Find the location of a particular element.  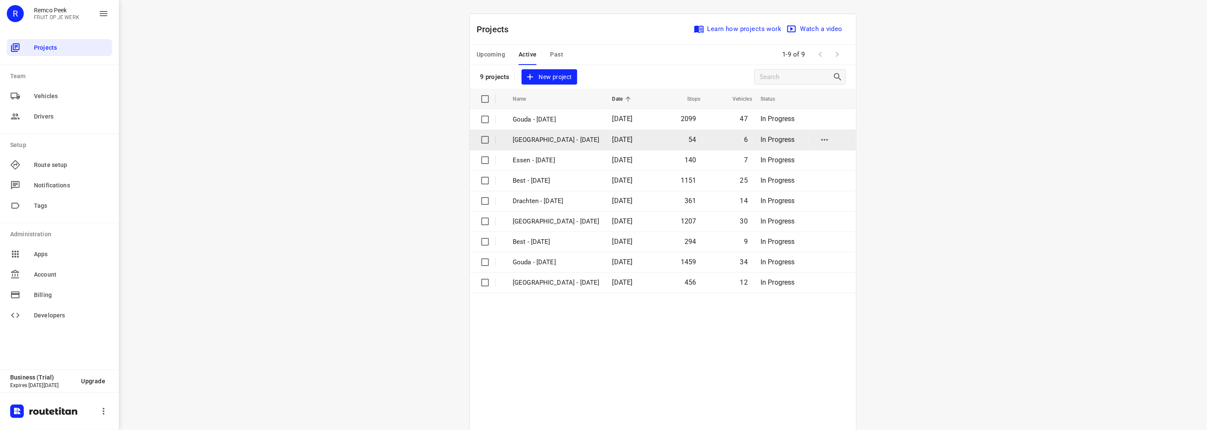

p: Zwolle - Wednesday is located at coordinates (556, 221).